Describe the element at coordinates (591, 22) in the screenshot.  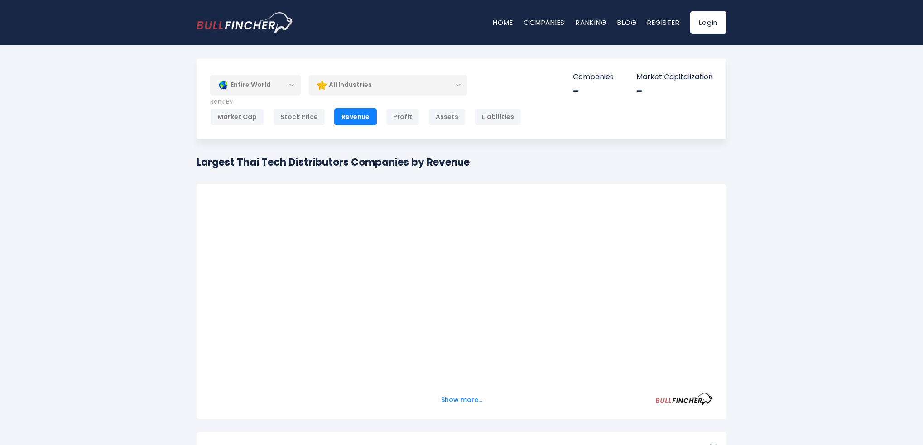
I see `a: Ranking` at that location.